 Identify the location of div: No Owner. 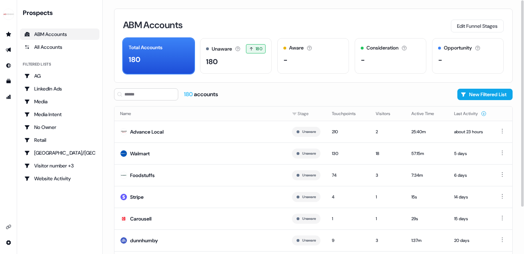
(59, 127).